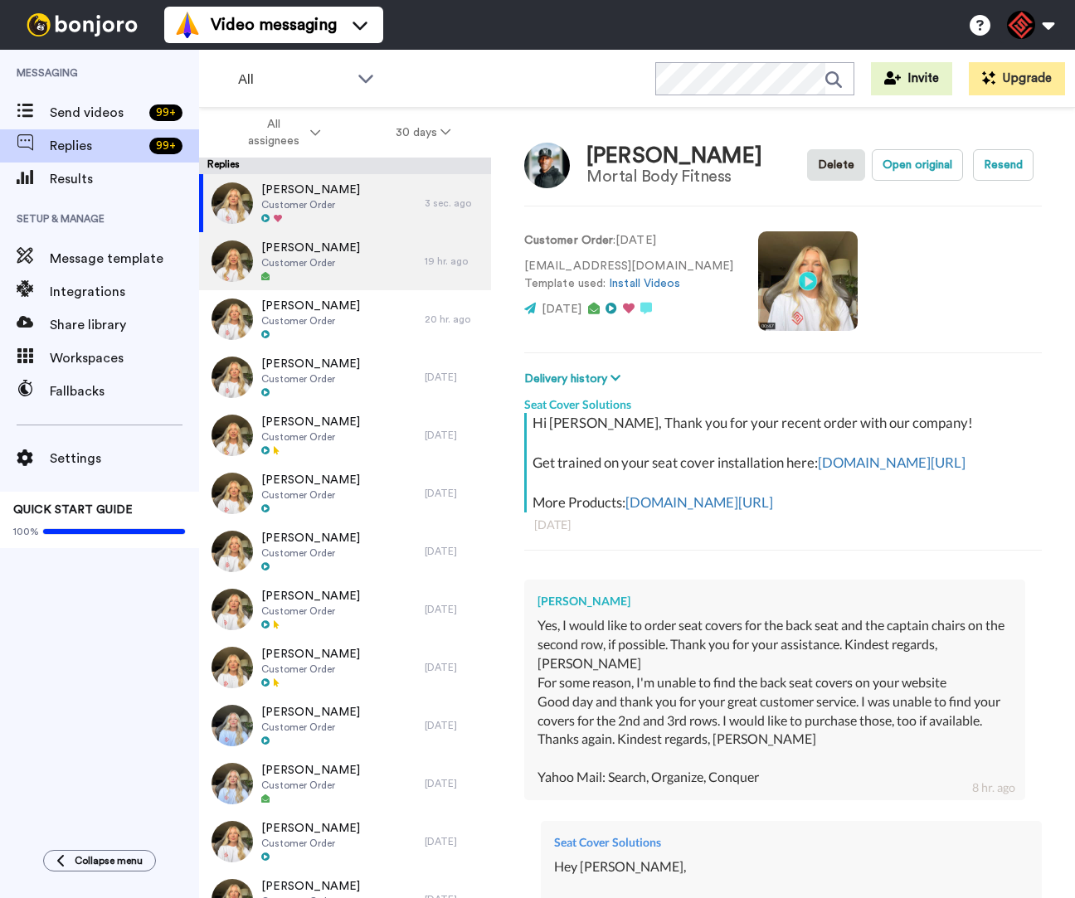 This screenshot has height=898, width=1075. What do you see at coordinates (232, 668) in the screenshot?
I see `img: 71460086-13d0-4ea7-8f99-ec4169d5911f-thumb.jpg` at bounding box center [232, 668].